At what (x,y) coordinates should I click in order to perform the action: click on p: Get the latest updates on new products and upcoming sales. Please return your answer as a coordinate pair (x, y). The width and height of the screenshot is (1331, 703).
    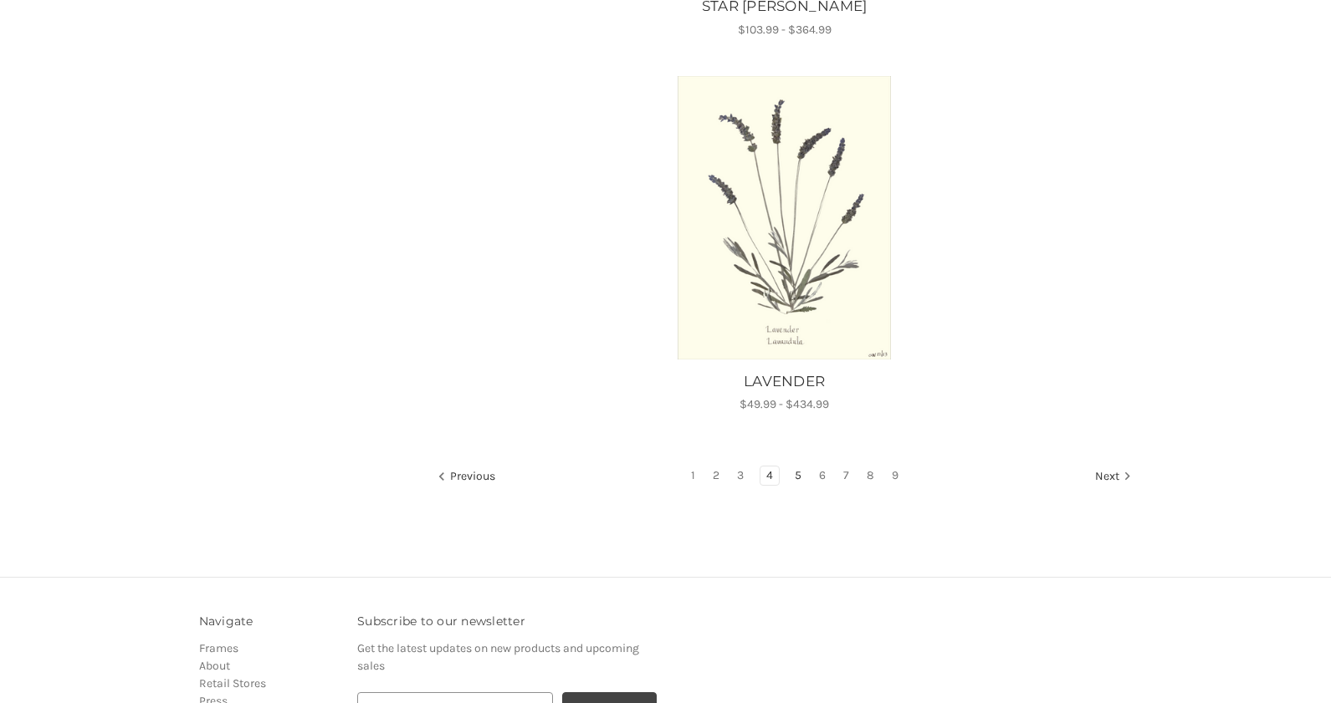
    Looking at the image, I should click on (507, 657).